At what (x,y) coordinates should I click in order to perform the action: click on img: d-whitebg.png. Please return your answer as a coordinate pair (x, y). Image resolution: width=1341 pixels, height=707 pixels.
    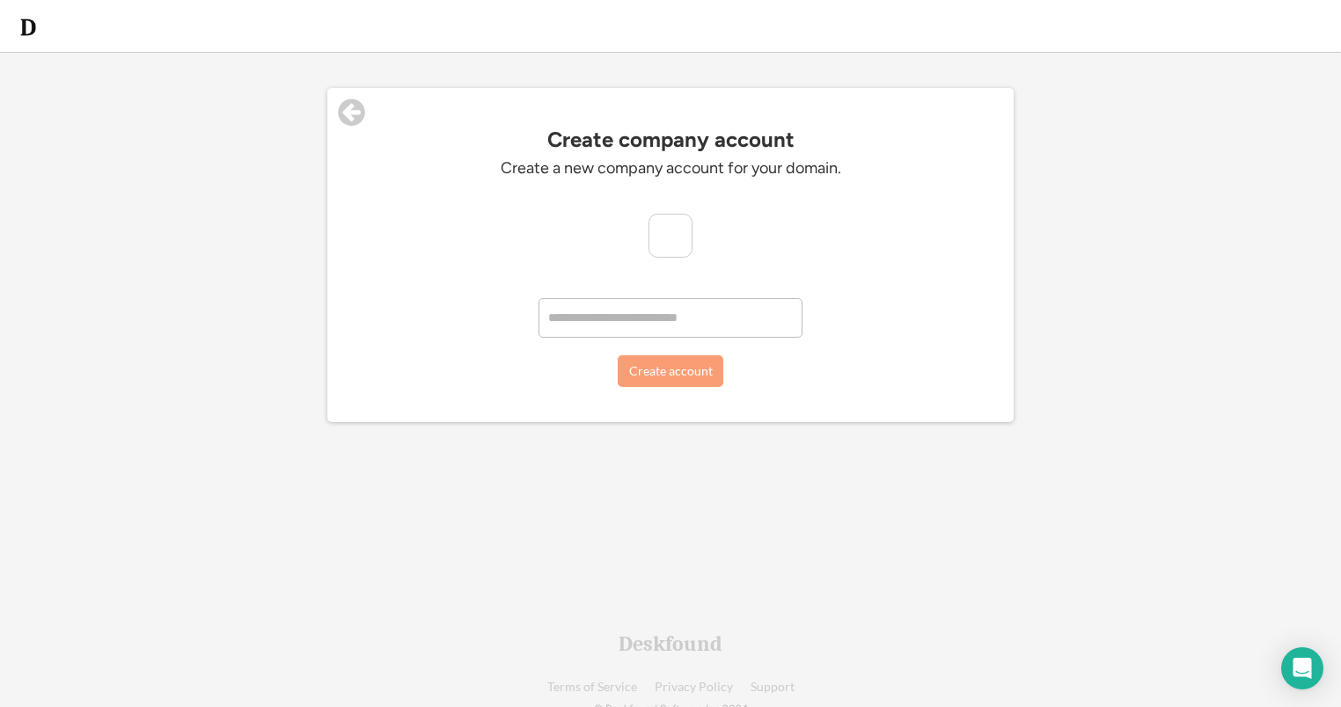
    Looking at the image, I should click on (28, 27).